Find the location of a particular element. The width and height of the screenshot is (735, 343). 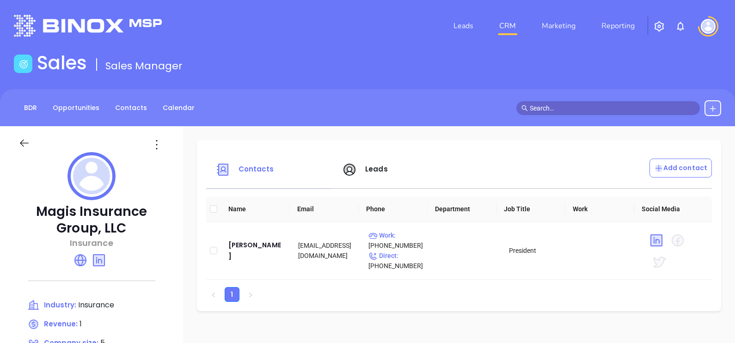

li: Previous Page is located at coordinates (214, 294).